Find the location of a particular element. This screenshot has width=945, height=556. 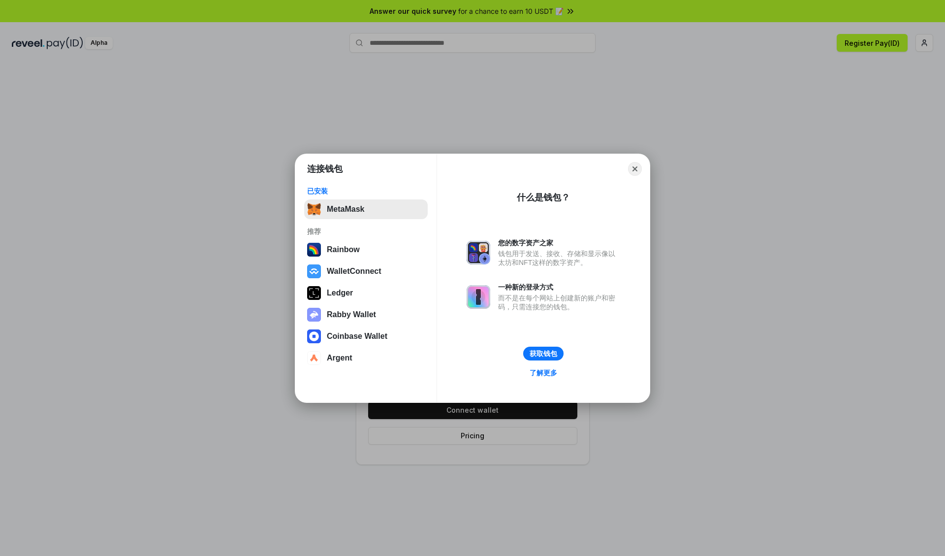

button: WalletConnect is located at coordinates (366, 271).